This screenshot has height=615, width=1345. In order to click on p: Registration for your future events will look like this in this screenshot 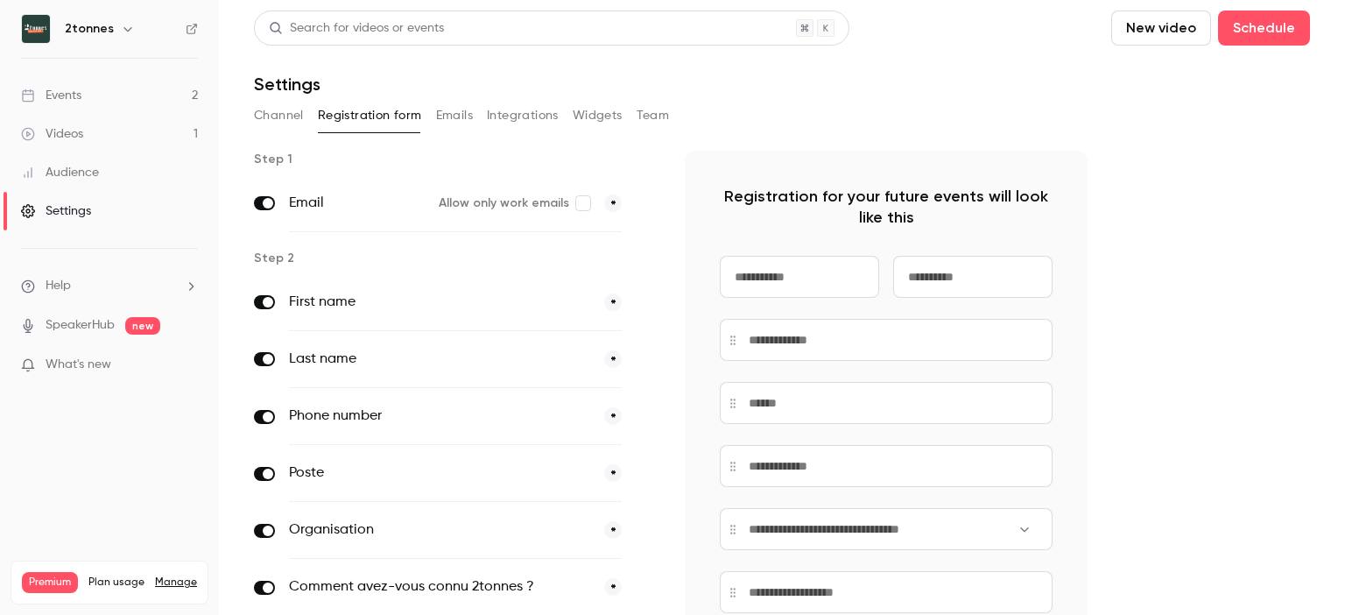, I will do `click(886, 207)`.